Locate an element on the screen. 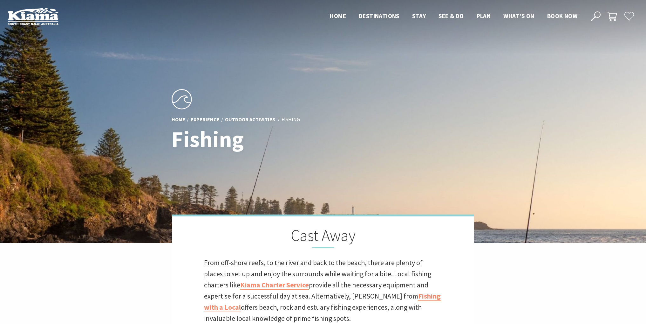 The width and height of the screenshot is (646, 324). a: Outdoor Activities is located at coordinates (250, 120).